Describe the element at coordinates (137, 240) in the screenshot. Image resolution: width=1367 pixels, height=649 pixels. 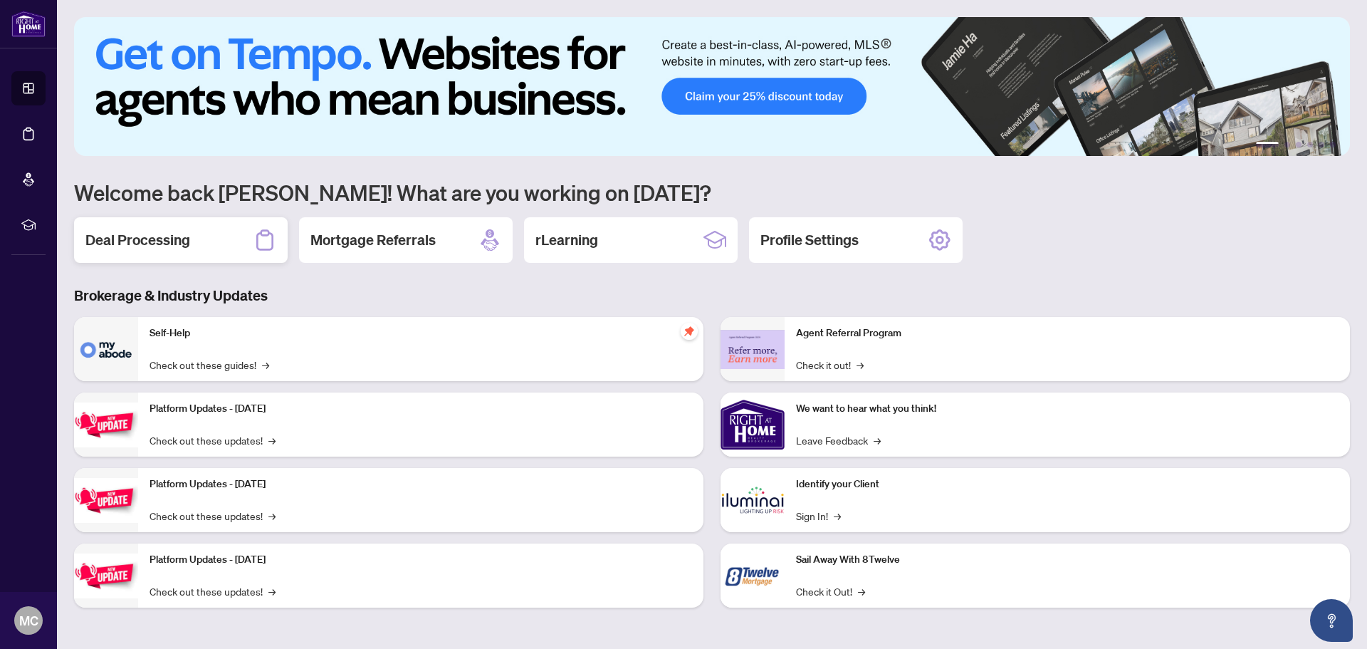
I see `h2: Deal Processing` at that location.